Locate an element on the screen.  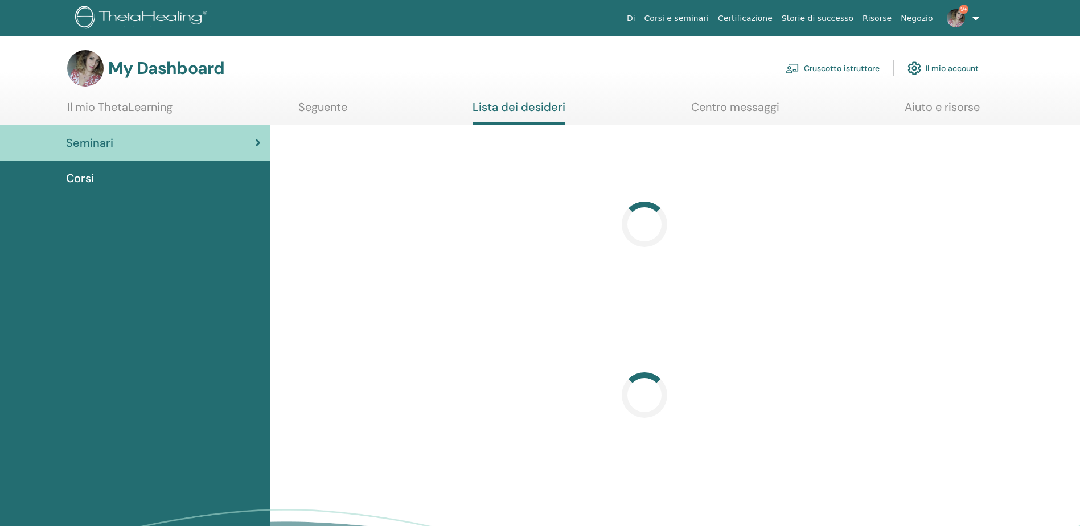
img: logo.png is located at coordinates (143, 18).